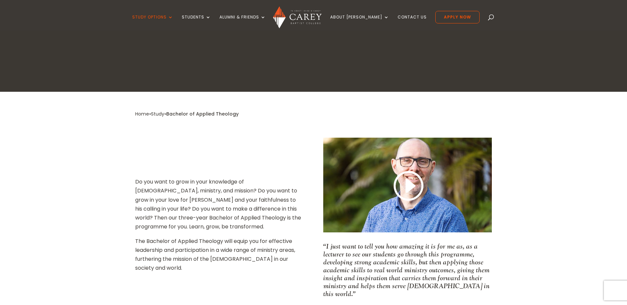 This screenshot has width=627, height=305. What do you see at coordinates (297, 17) in the screenshot?
I see `img: Carey Baptist College` at bounding box center [297, 17].